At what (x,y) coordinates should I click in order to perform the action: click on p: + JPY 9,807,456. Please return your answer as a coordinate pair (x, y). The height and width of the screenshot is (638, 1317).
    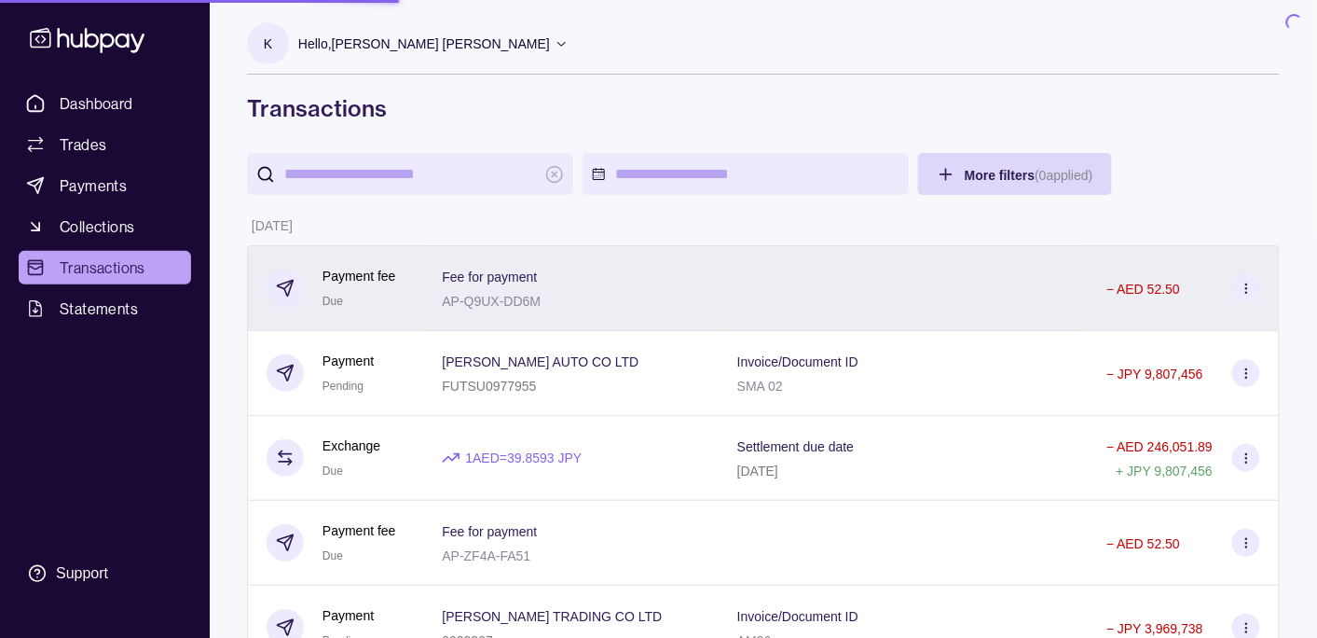
    Looking at the image, I should click on (1165, 471).